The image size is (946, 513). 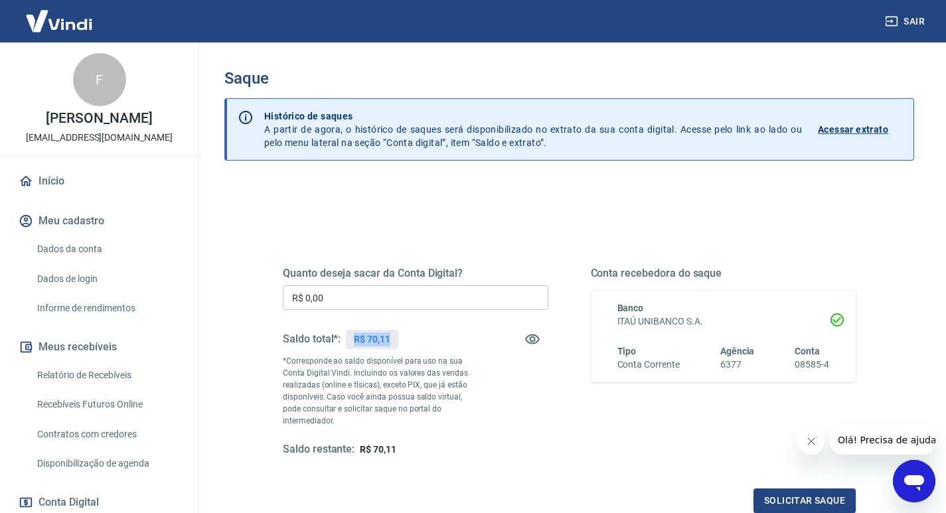 I want to click on span: Tipo, so click(x=626, y=351).